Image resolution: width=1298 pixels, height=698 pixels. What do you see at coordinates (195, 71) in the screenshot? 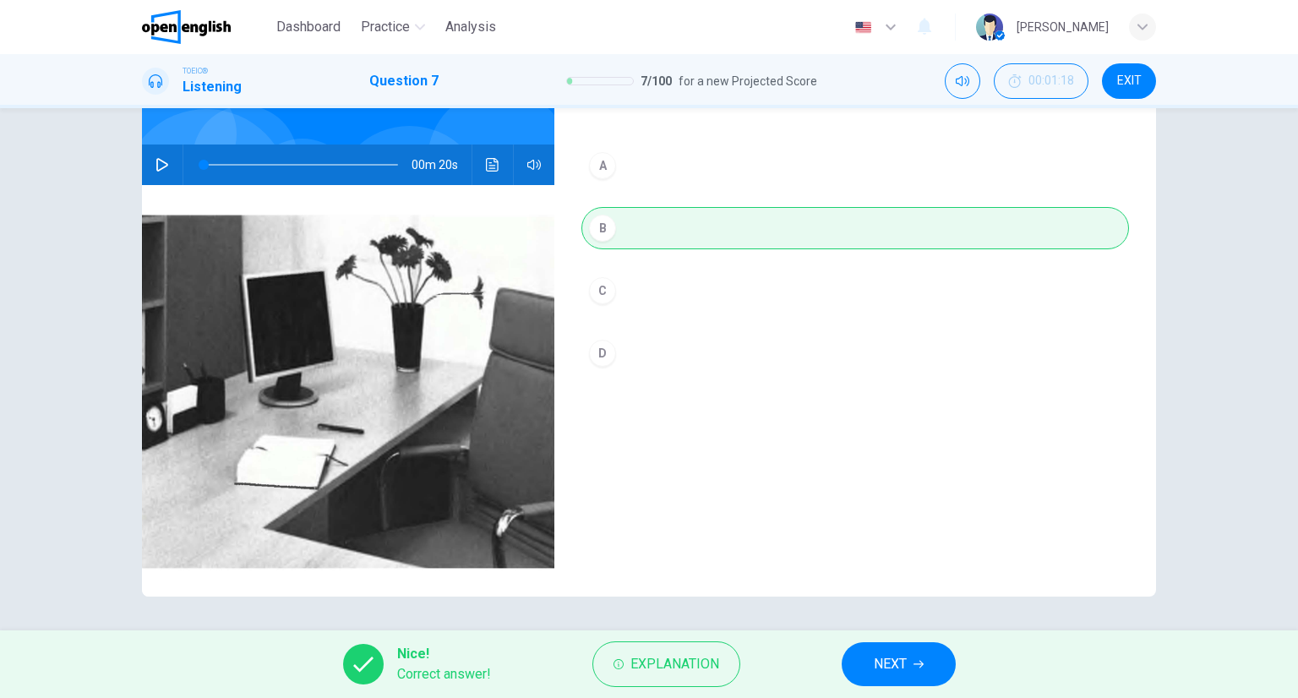
I see `span: TOEIC®` at bounding box center [195, 71].